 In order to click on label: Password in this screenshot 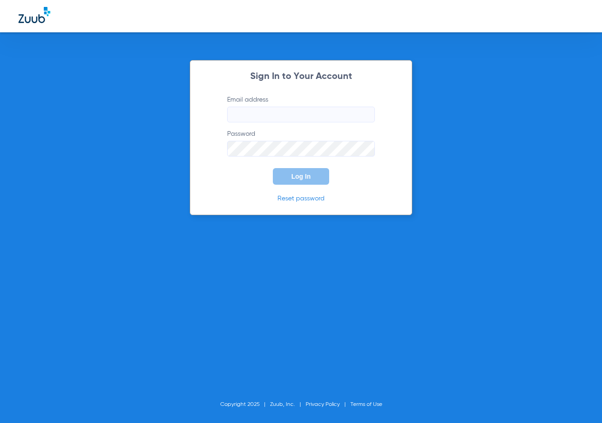, I will do `click(301, 143)`.